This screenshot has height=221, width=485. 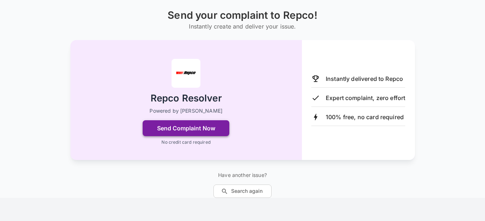 I want to click on p: 100% free, no card required, so click(x=365, y=117).